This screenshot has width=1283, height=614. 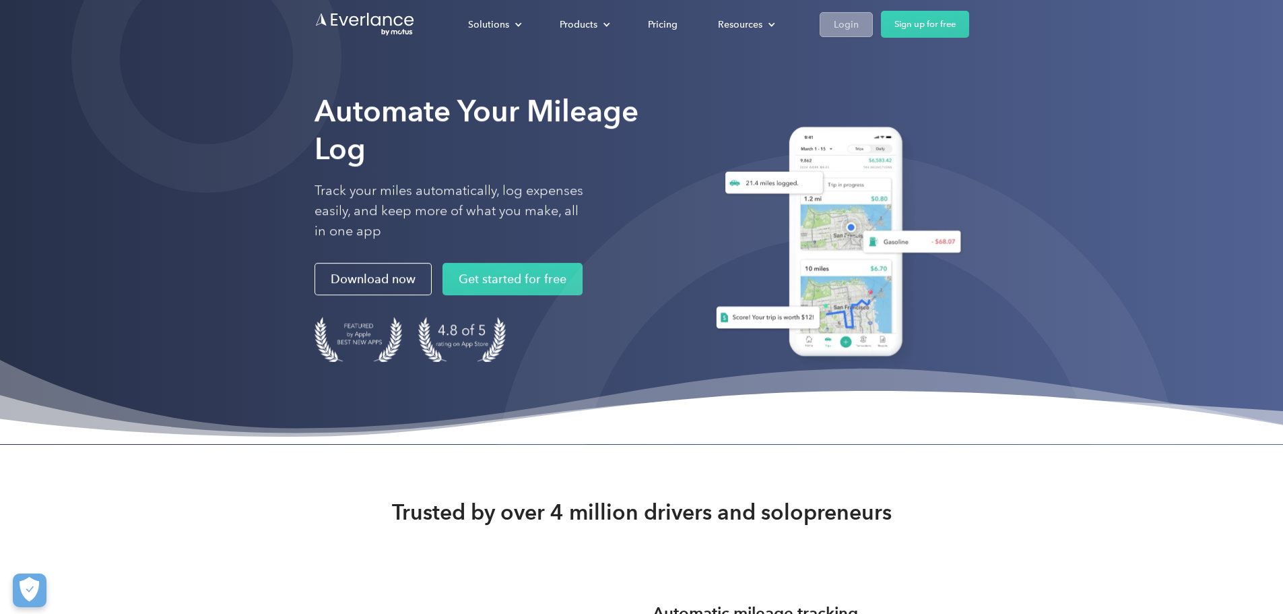 I want to click on div: Pricing, so click(x=663, y=24).